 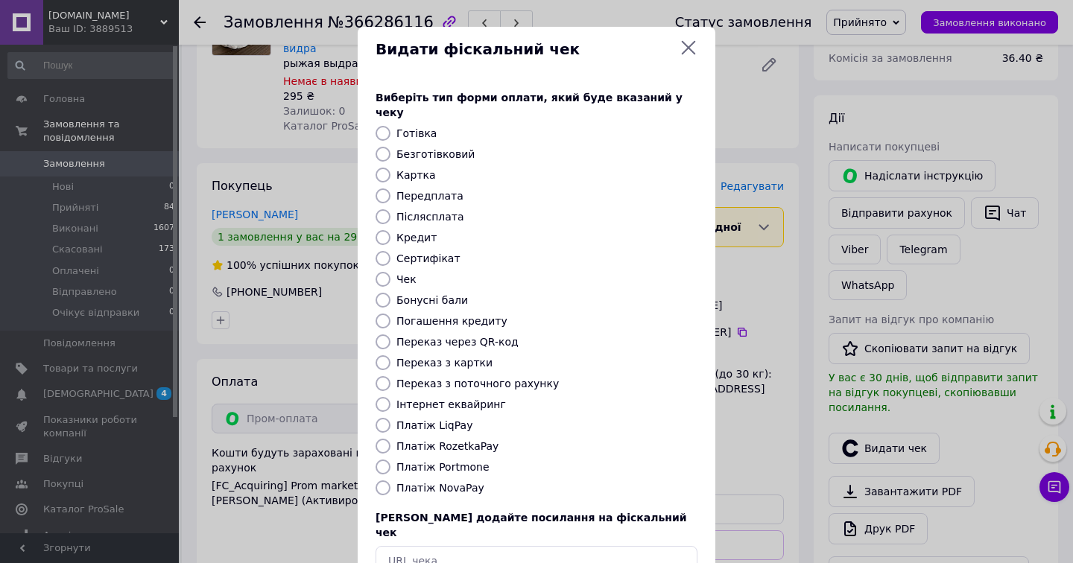 What do you see at coordinates (441, 488) in the screenshot?
I see `label: Платіж NovaPay` at bounding box center [441, 488].